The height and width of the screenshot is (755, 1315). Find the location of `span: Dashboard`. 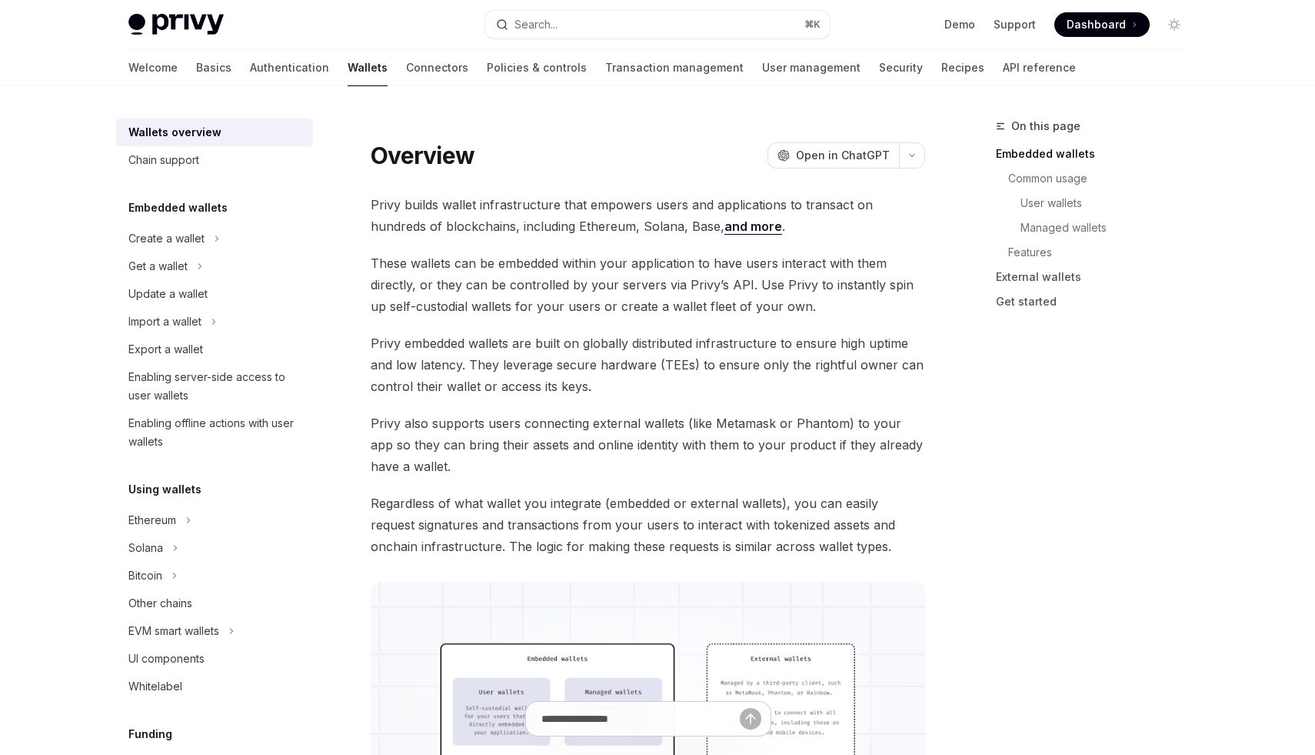

span: Dashboard is located at coordinates (1096, 25).